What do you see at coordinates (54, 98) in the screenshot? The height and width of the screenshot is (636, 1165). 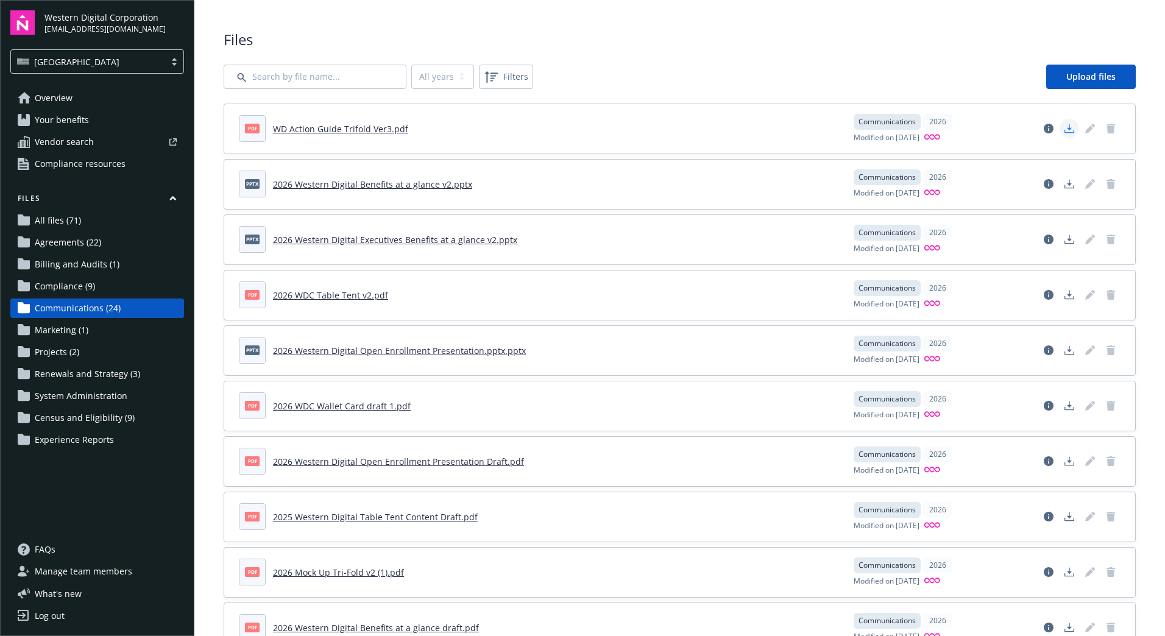 I see `span: Overview` at bounding box center [54, 98].